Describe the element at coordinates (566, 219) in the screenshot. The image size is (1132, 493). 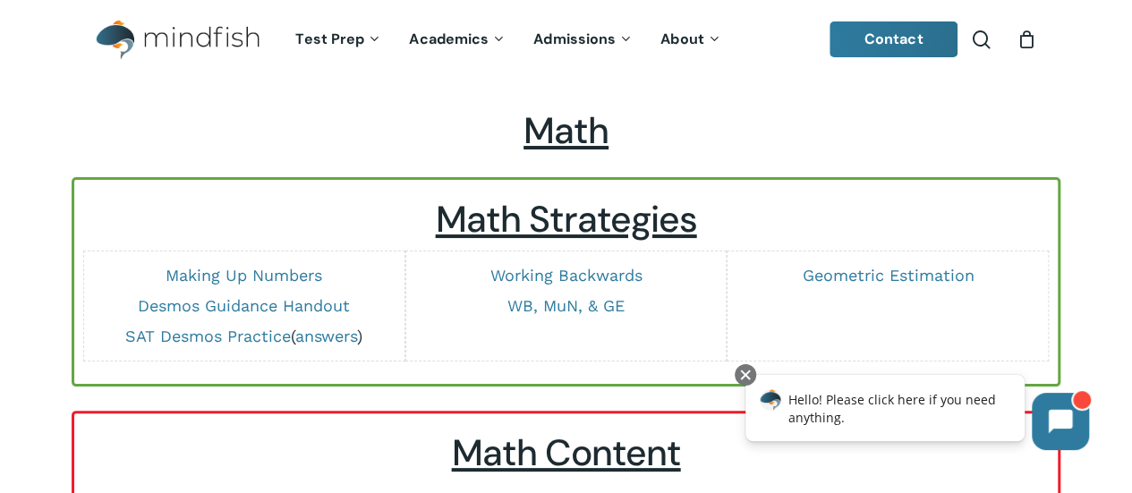
I see `u: Math Strategies` at that location.